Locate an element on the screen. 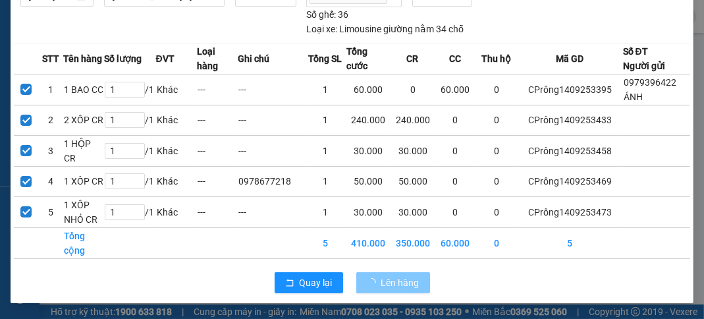 This screenshot has width=704, height=319. td: 350.000 is located at coordinates (412, 242).